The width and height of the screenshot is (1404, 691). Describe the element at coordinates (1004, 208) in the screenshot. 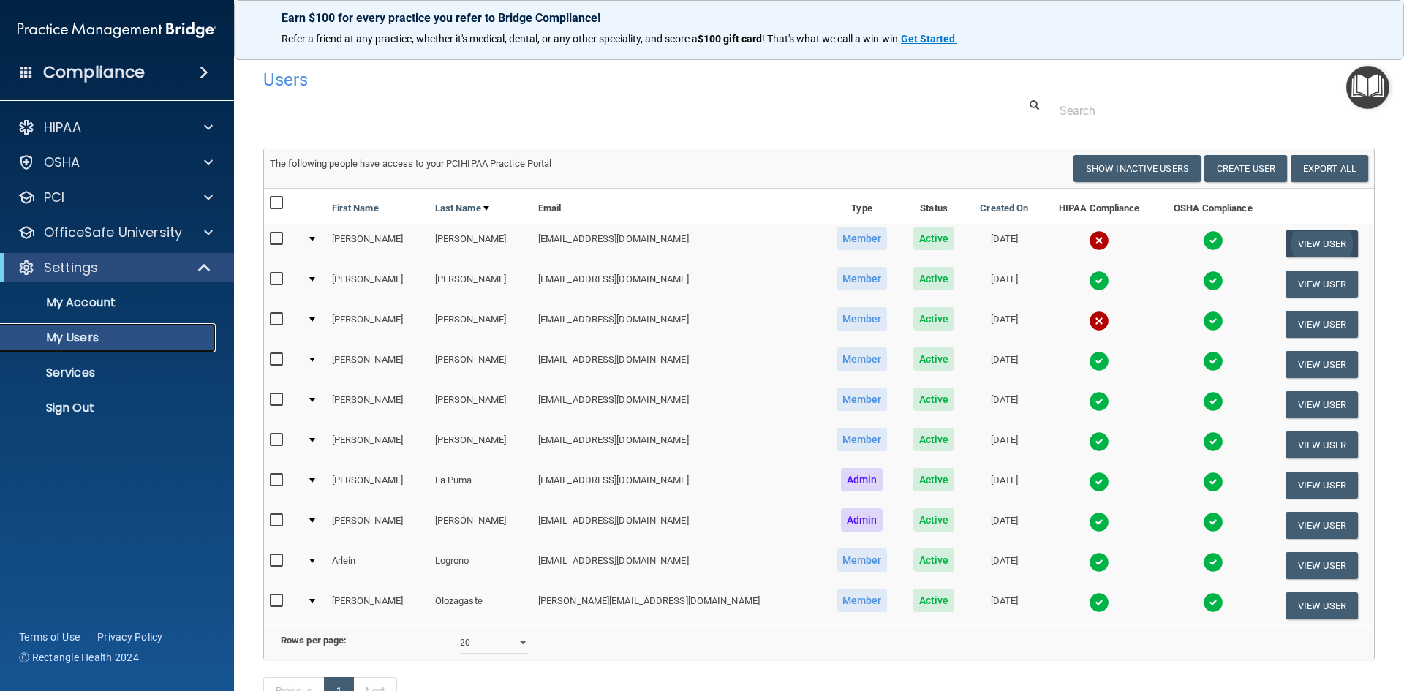

I see `a: Created On` at that location.